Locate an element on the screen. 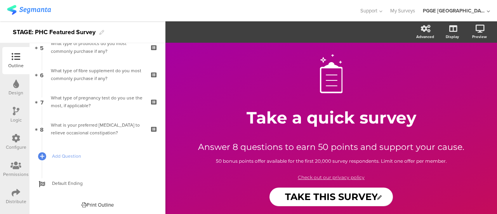 This screenshot has width=497, height=214. div: What type of pregnancy test do you use the most, if applicable? is located at coordinates (97, 102).